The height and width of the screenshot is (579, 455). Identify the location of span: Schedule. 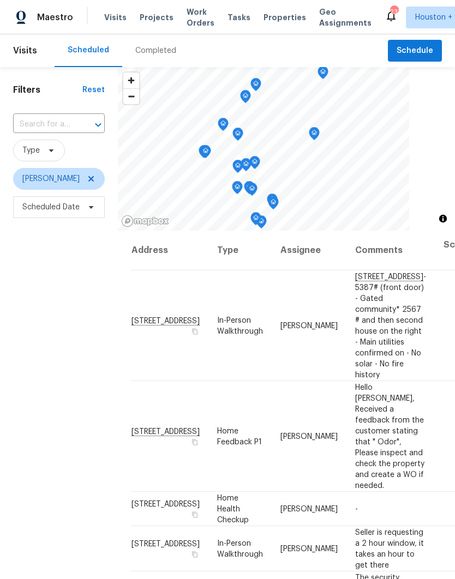
(414, 51).